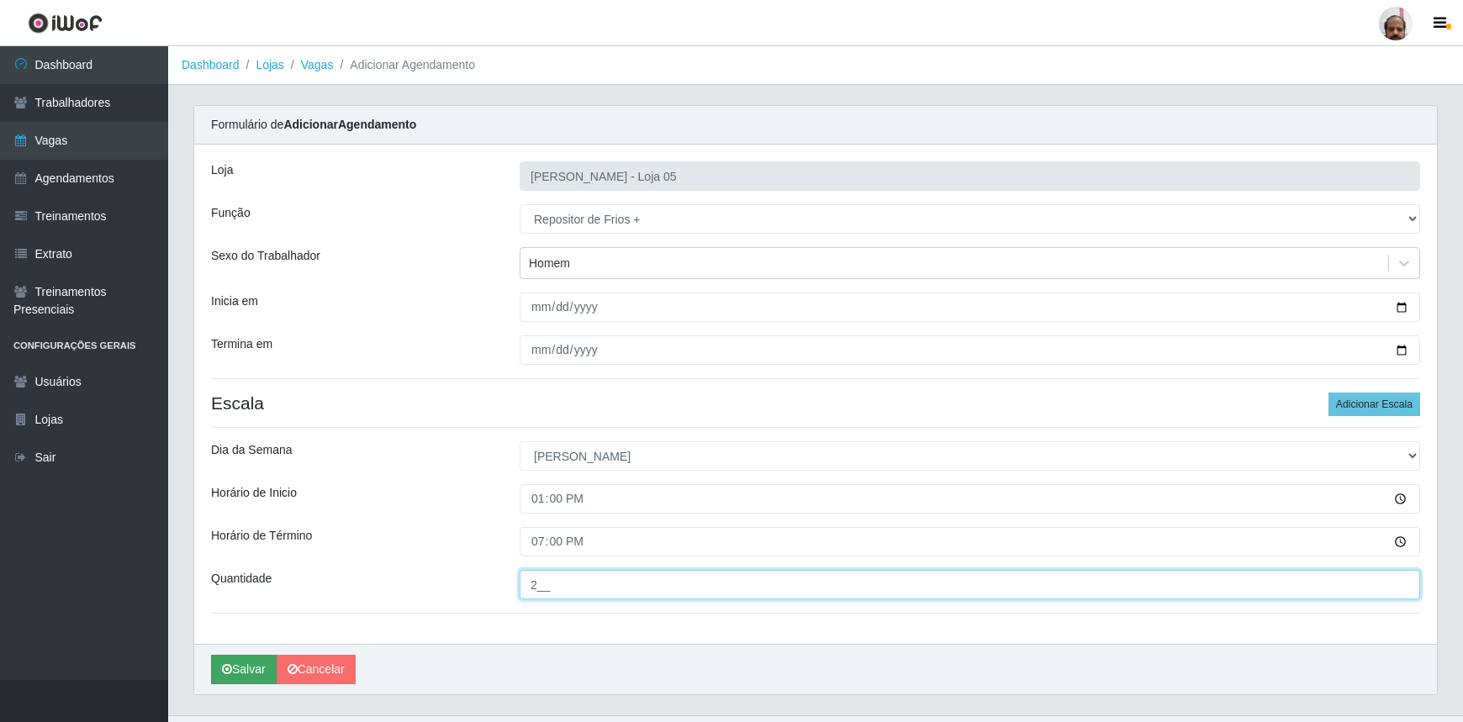 This screenshot has height=722, width=1463. Describe the element at coordinates (269, 65) in the screenshot. I see `a: Lojas` at that location.